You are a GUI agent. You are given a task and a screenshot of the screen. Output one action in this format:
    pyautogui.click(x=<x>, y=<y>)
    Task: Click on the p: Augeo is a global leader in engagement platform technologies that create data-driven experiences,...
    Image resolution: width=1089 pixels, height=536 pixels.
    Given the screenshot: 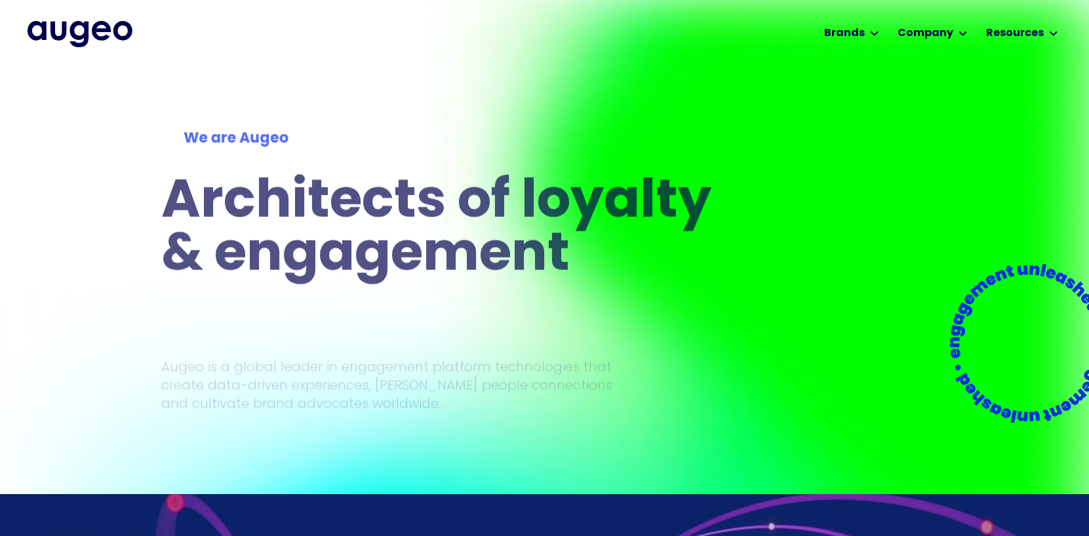 What is the action you would take?
    pyautogui.click(x=387, y=386)
    